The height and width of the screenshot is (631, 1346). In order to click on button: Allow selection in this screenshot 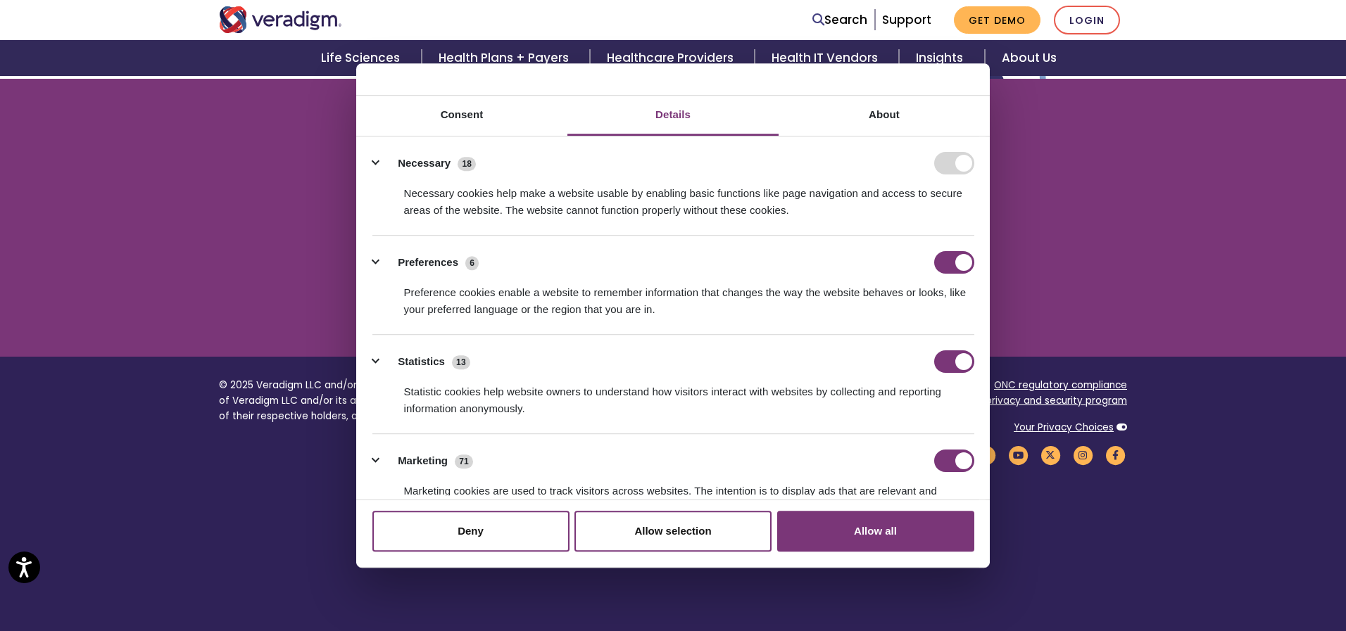, I will do `click(673, 531)`.